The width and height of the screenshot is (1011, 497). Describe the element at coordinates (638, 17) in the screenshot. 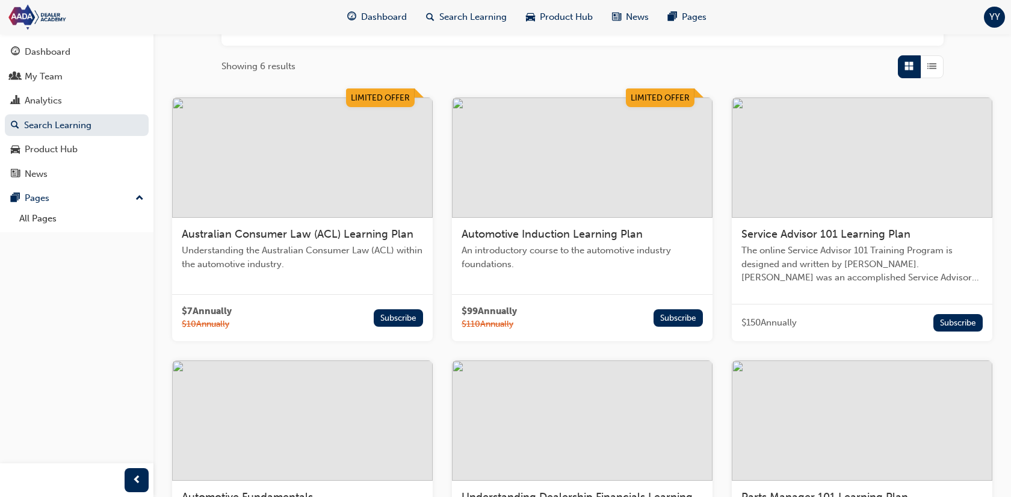

I see `span: News` at that location.